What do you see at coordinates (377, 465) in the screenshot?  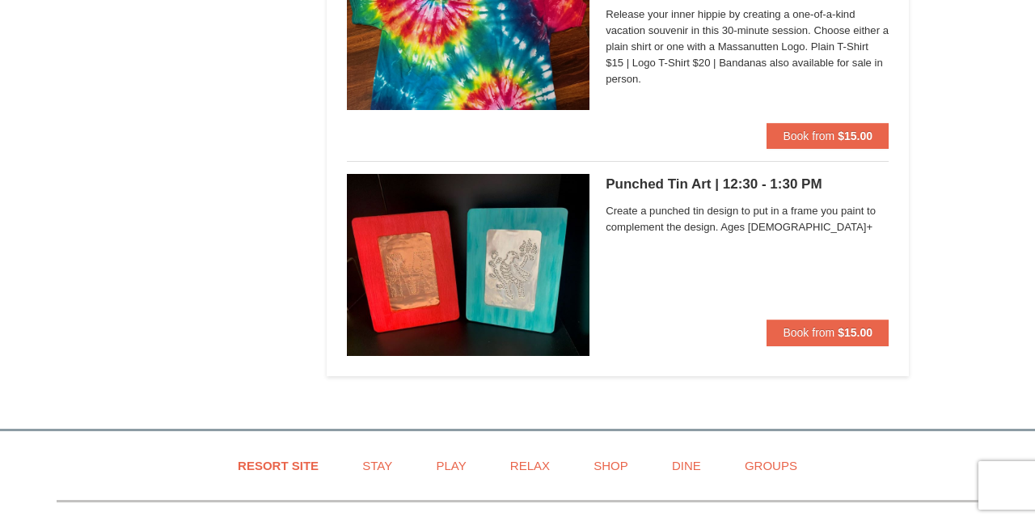 I see `a: Stay` at bounding box center [377, 465].